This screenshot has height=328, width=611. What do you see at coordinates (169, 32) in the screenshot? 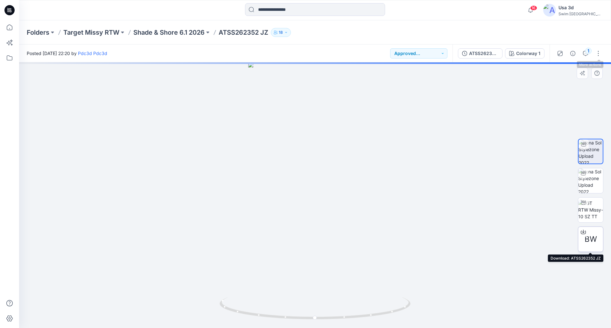
I see `a: Shade & Shore 6.1 2026` at bounding box center [169, 32].